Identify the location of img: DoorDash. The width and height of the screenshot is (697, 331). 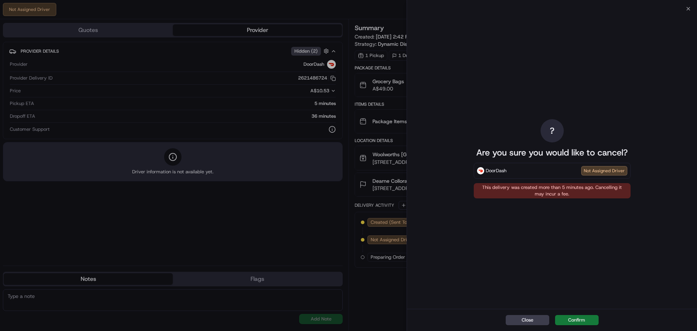
(481, 171).